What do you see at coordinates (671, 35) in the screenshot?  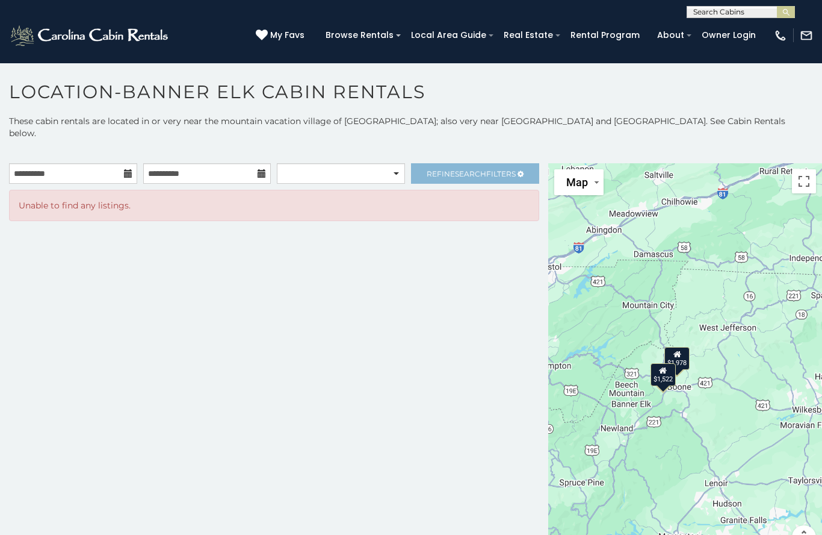 I see `a: About` at bounding box center [671, 35].